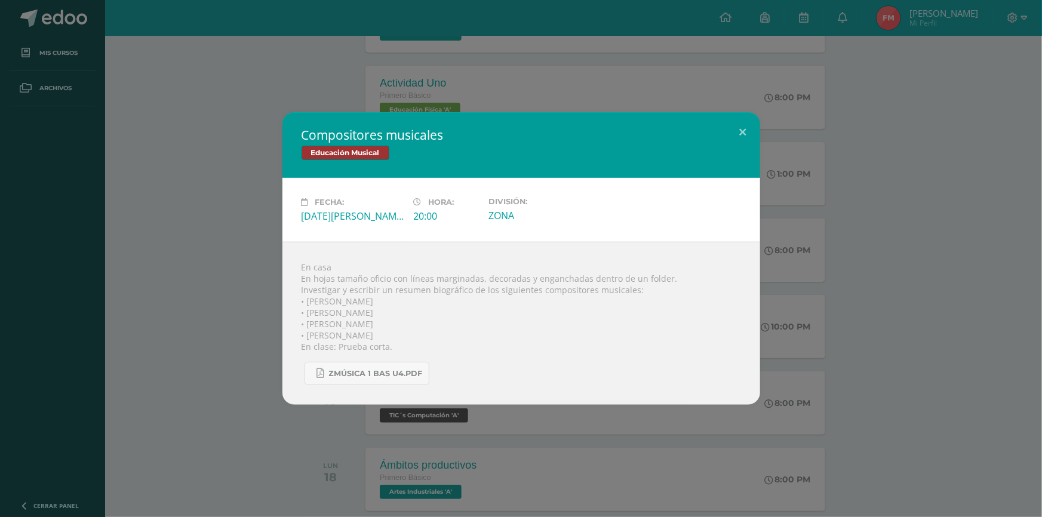  What do you see at coordinates (345, 153) in the screenshot?
I see `span: Educación Musical` at bounding box center [345, 153].